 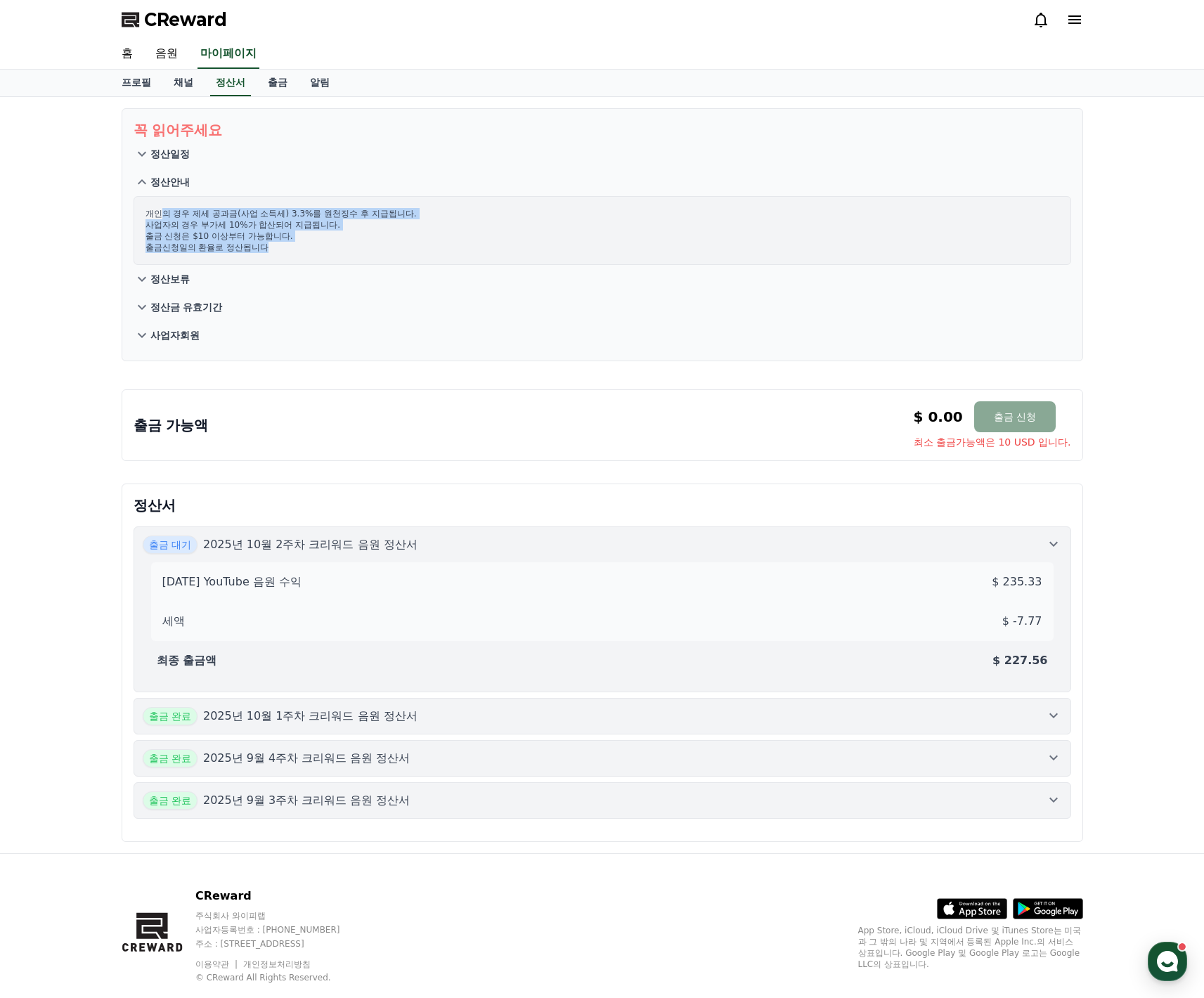 What do you see at coordinates (170, 182) in the screenshot?
I see `p: 정산안내` at bounding box center [170, 182].